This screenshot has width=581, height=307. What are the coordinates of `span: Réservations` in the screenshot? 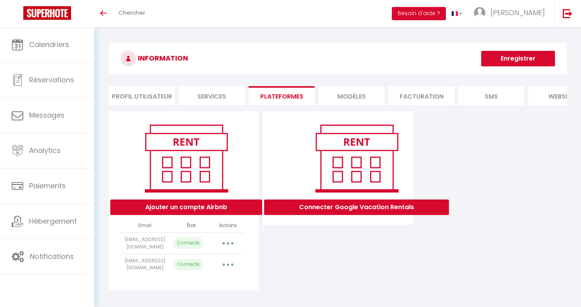 It's located at (52, 80).